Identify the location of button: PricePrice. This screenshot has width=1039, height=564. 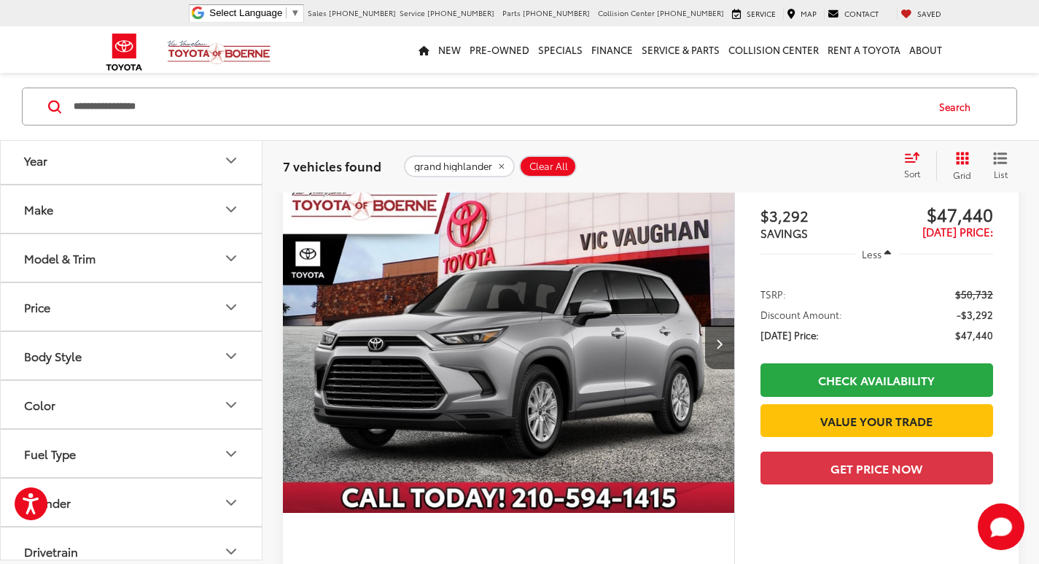
(132, 306).